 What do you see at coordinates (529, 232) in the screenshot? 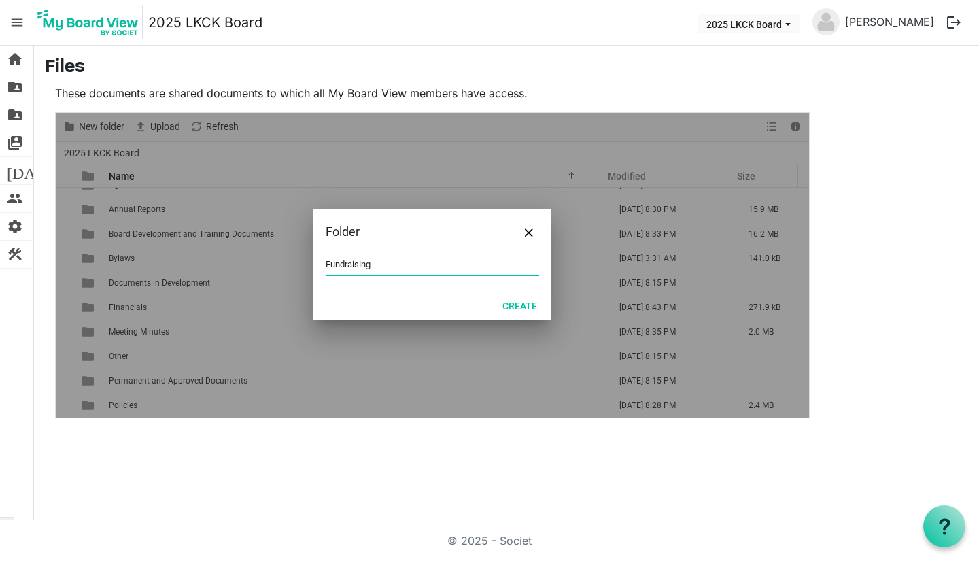
I see `button: Close` at bounding box center [529, 232].